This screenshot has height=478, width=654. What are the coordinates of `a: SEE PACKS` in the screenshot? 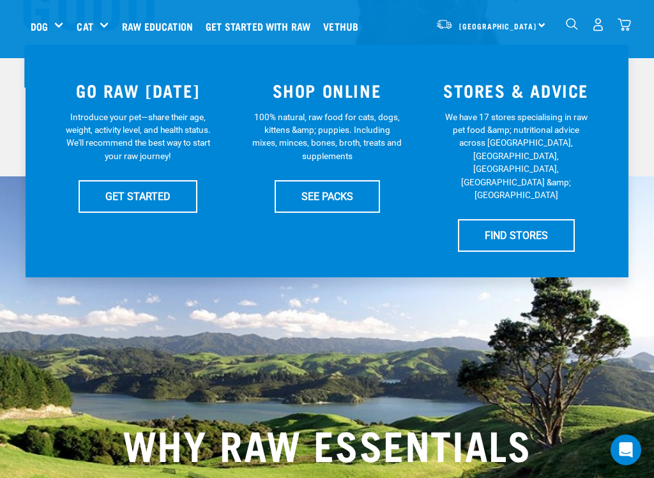 It's located at (327, 196).